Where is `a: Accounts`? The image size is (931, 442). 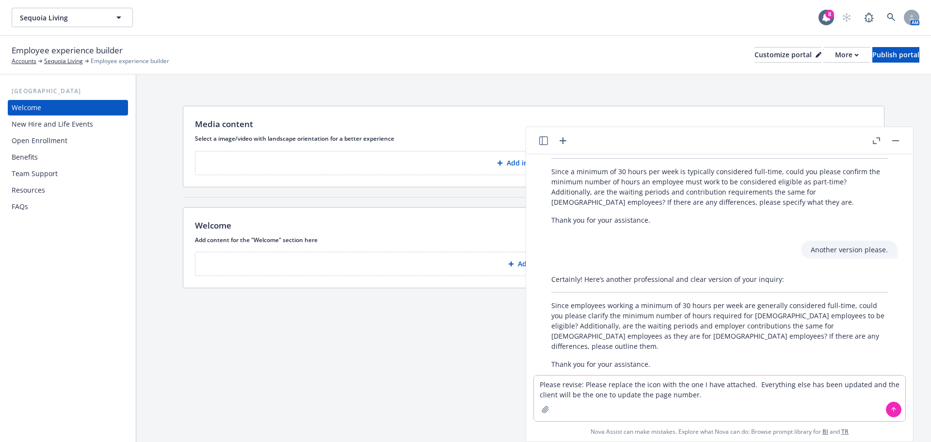
a: Accounts is located at coordinates (24, 61).